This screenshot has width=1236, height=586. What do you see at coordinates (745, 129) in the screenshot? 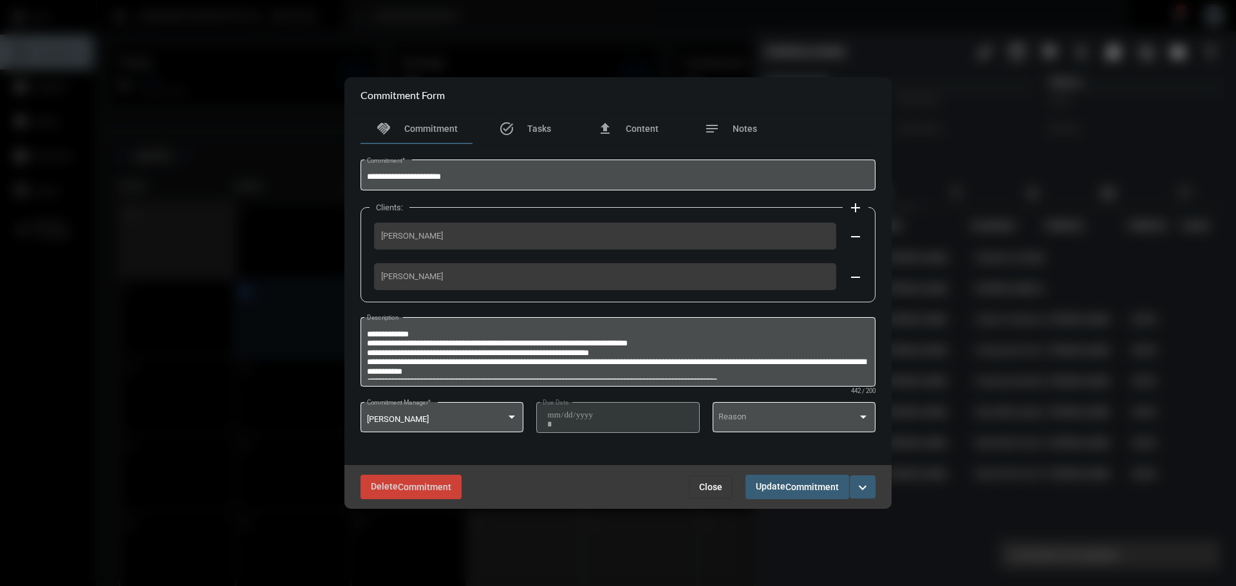
I see `span: Notes` at bounding box center [745, 129].